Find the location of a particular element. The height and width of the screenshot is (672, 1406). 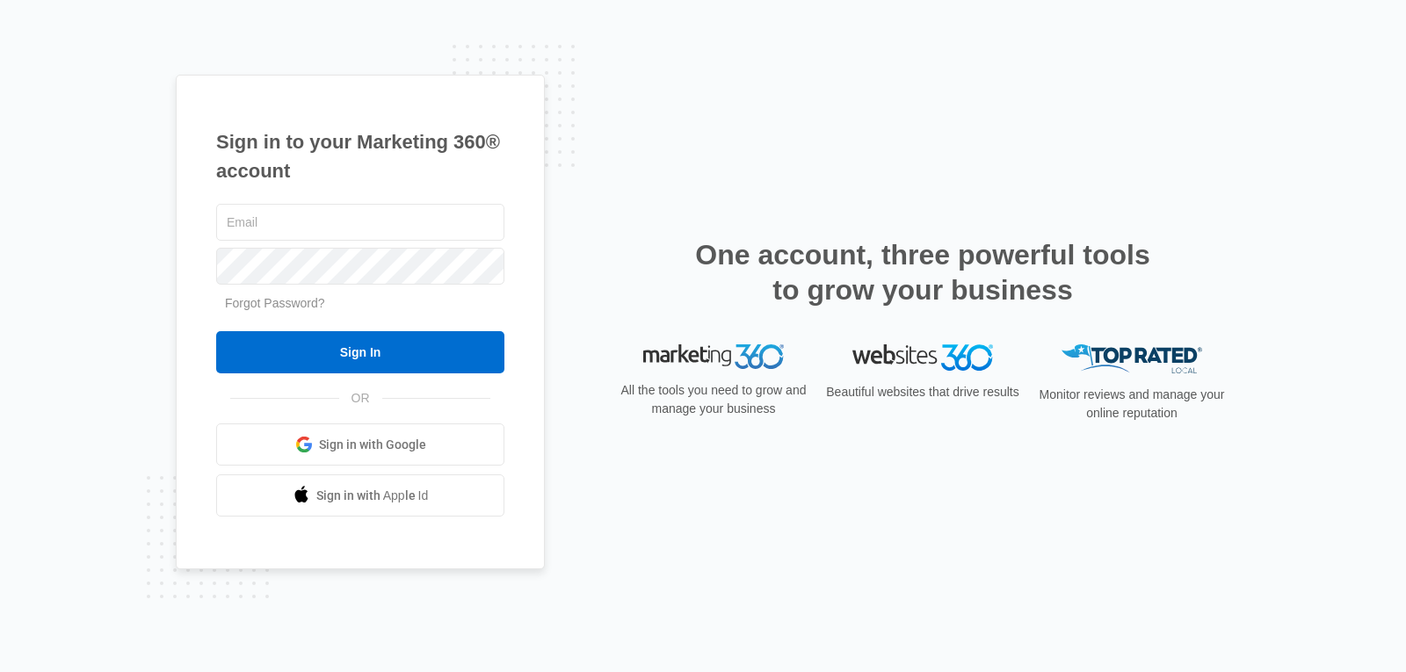

a: Sign in with Apple Id is located at coordinates (360, 495).